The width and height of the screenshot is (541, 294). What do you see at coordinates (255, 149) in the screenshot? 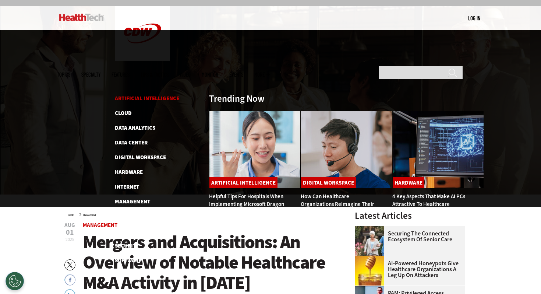
I see `img: Doctor using phone to dictate to tablet` at bounding box center [255, 149].